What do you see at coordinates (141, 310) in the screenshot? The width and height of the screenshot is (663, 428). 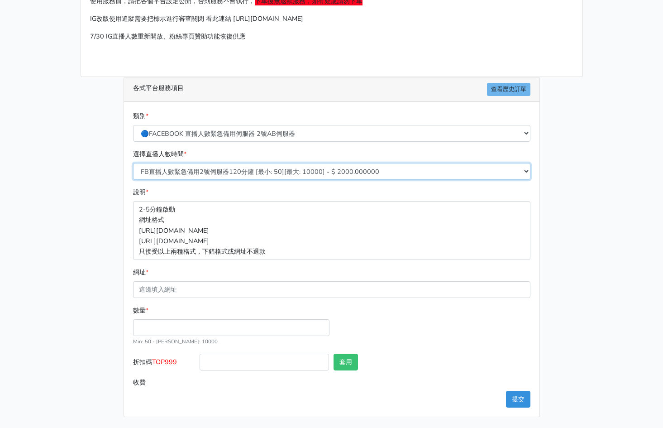 I see `label: 數量` at bounding box center [141, 310].